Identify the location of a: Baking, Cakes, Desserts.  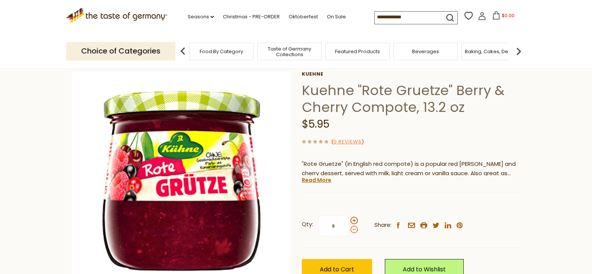
(493, 51).